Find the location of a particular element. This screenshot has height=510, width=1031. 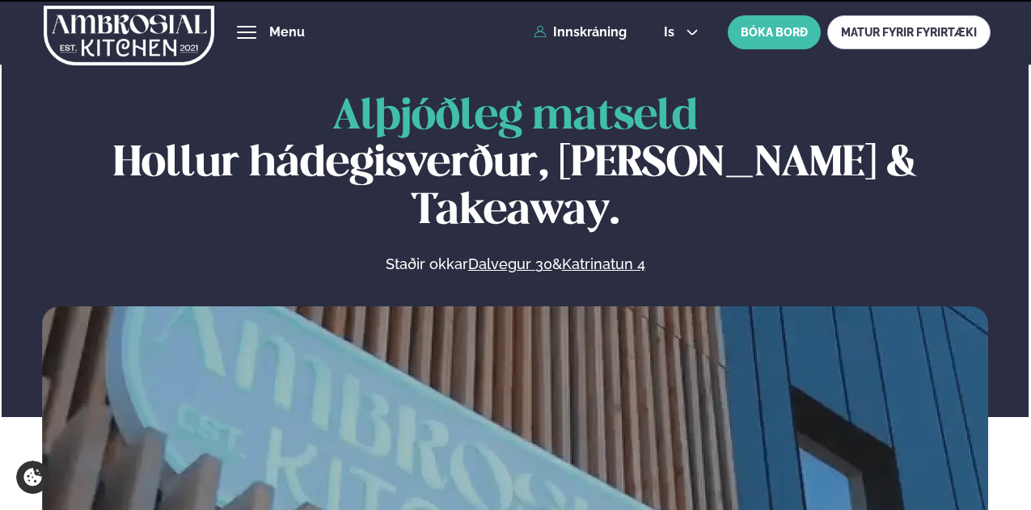

a: MATUR FYRIR FYRIRTÆKI is located at coordinates (909, 32).